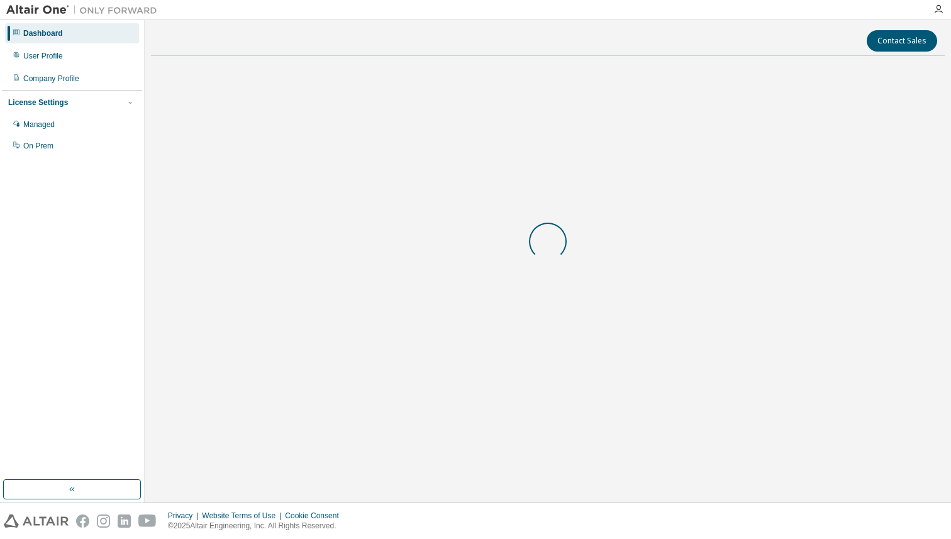  I want to click on img: instagram.svg, so click(103, 521).